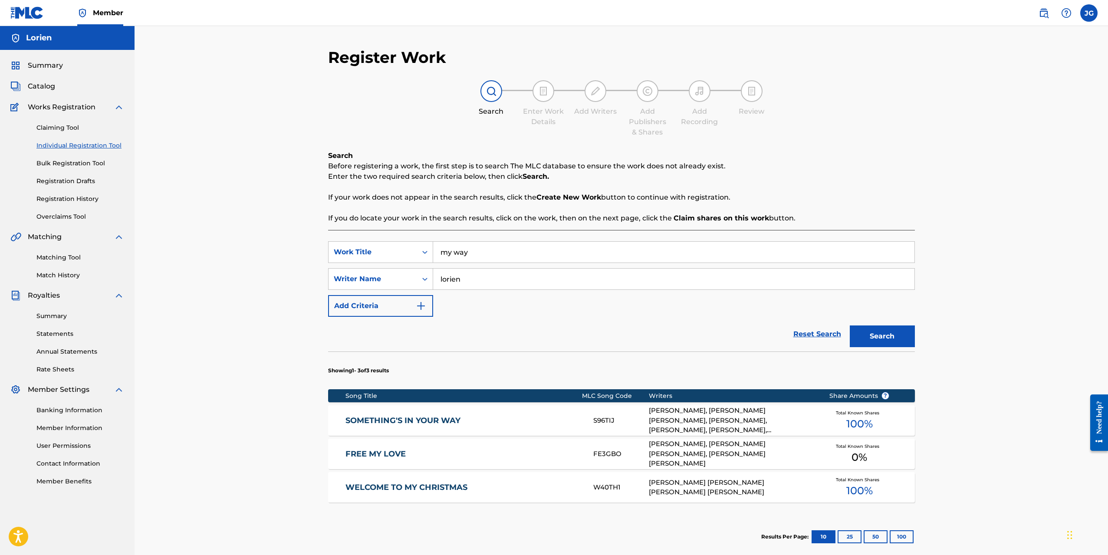 The height and width of the screenshot is (555, 1108). What do you see at coordinates (80, 428) in the screenshot?
I see `a: Member Information` at bounding box center [80, 428].